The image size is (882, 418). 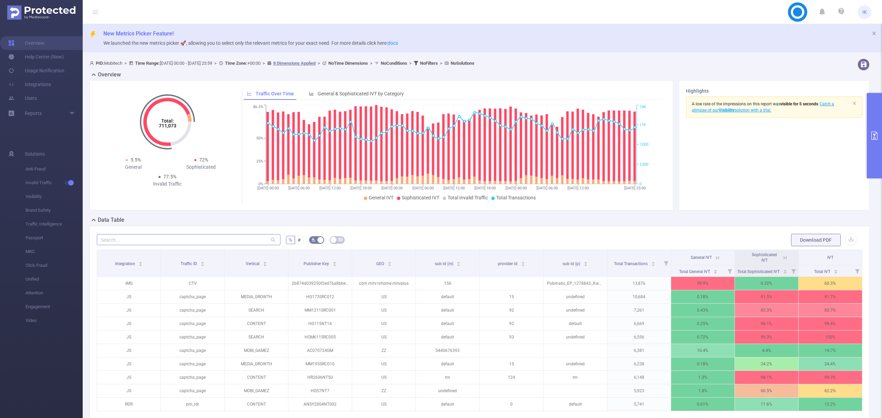 What do you see at coordinates (100, 63) in the screenshot?
I see `b: PID:` at bounding box center [100, 63].